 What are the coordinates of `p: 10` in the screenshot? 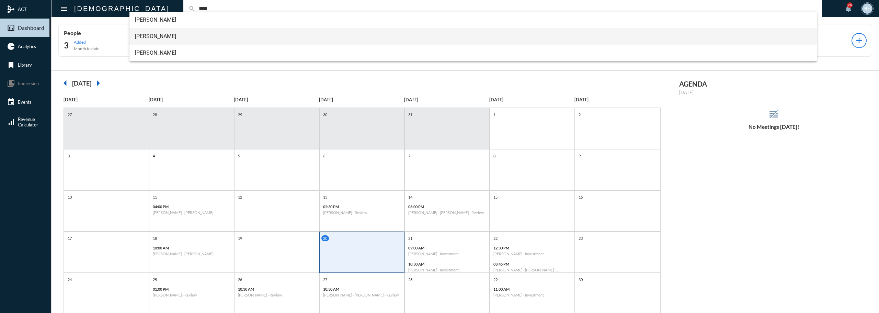 It's located at (70, 197).